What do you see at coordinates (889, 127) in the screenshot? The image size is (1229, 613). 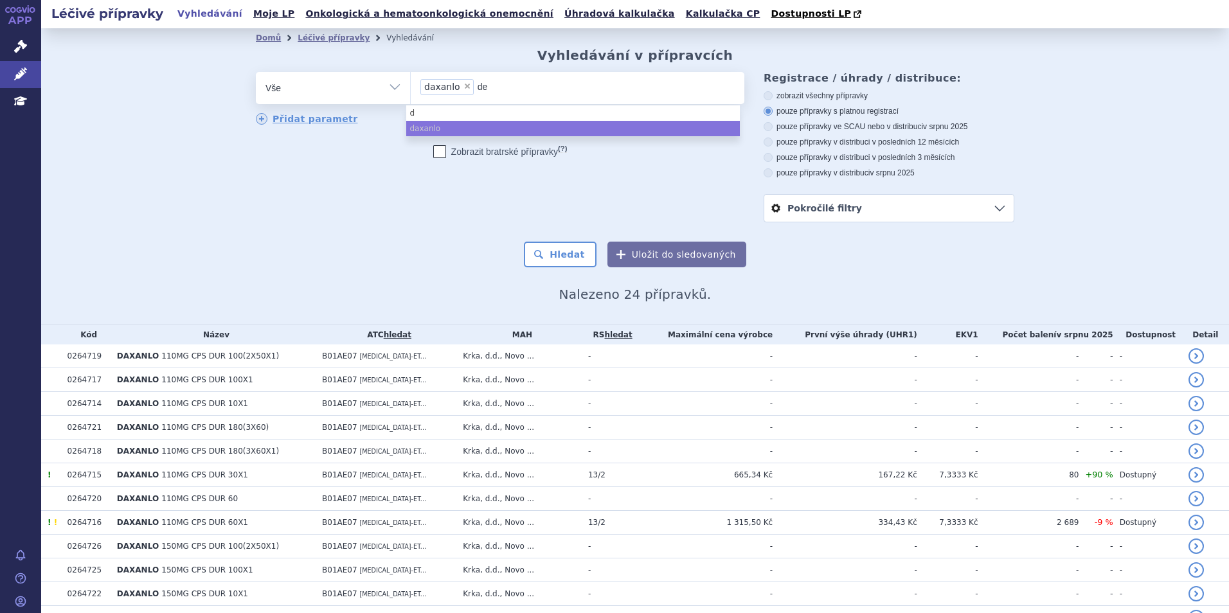 I see `label: pouze přípravky ve SCAU nebo v distribuci` at bounding box center [889, 127].